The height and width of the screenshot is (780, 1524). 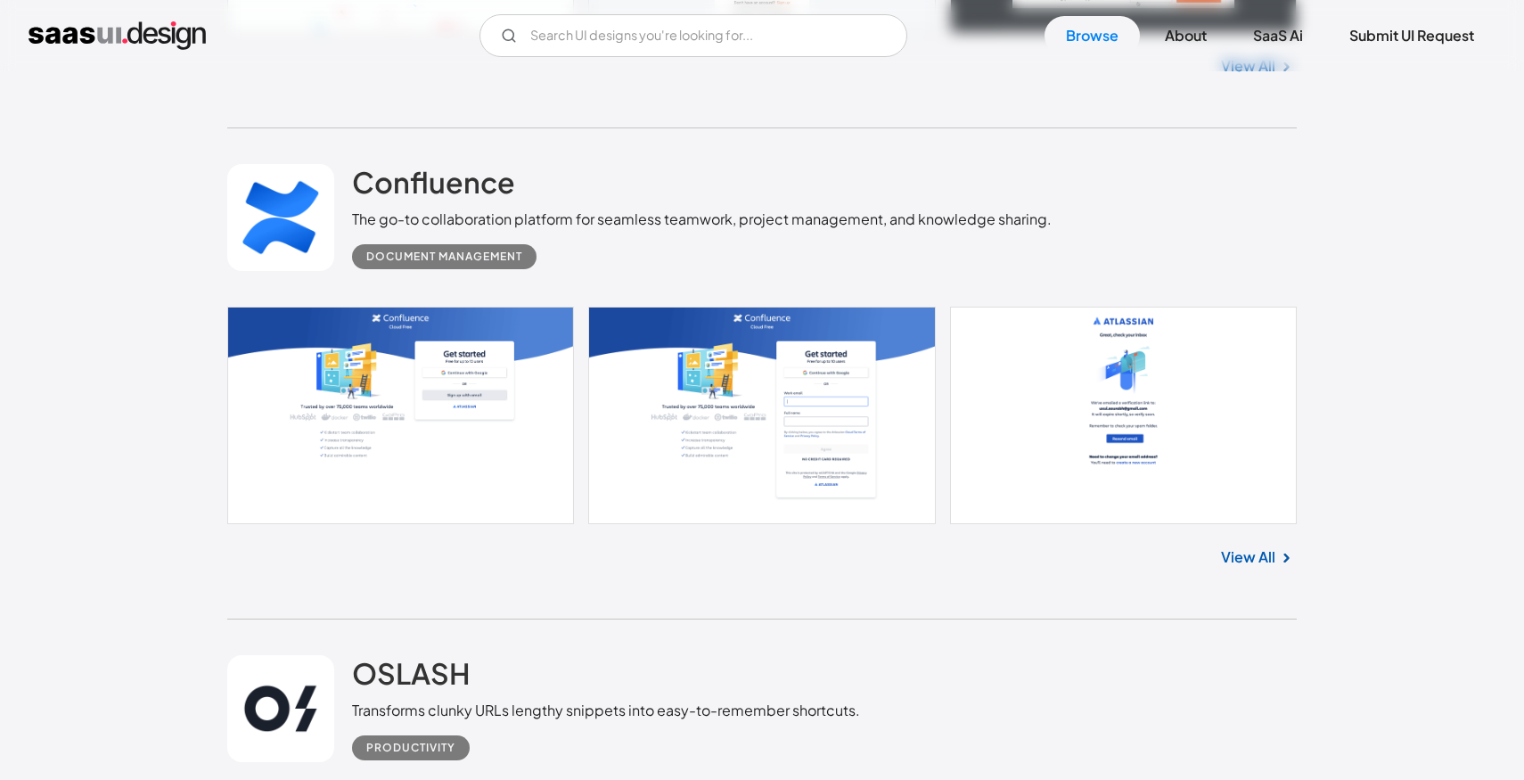 I want to click on h2: Confluence, so click(x=433, y=182).